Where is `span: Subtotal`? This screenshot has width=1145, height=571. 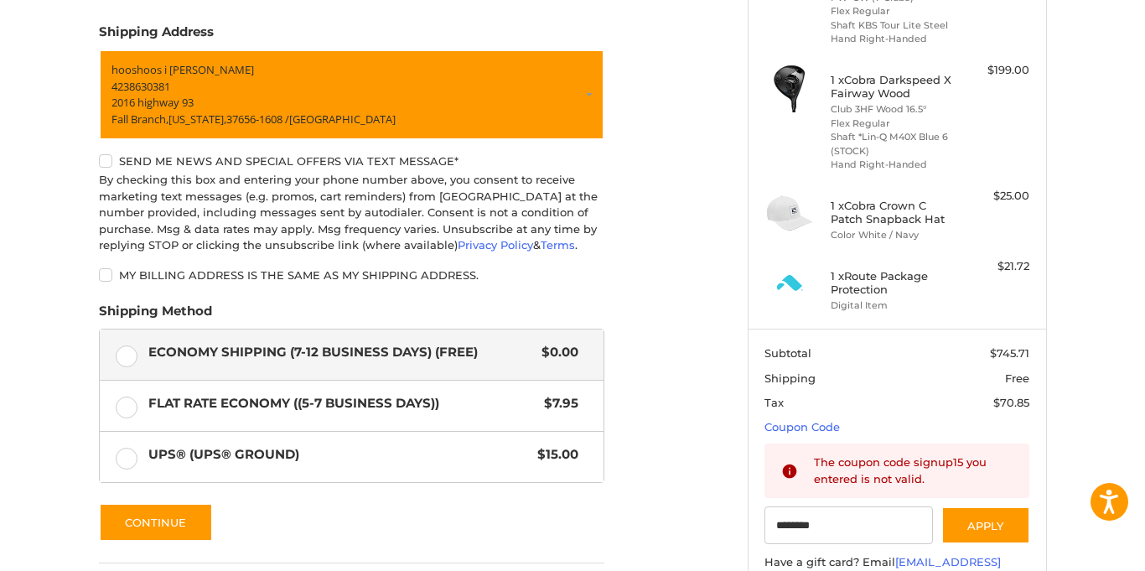
span: Subtotal is located at coordinates (788, 353).